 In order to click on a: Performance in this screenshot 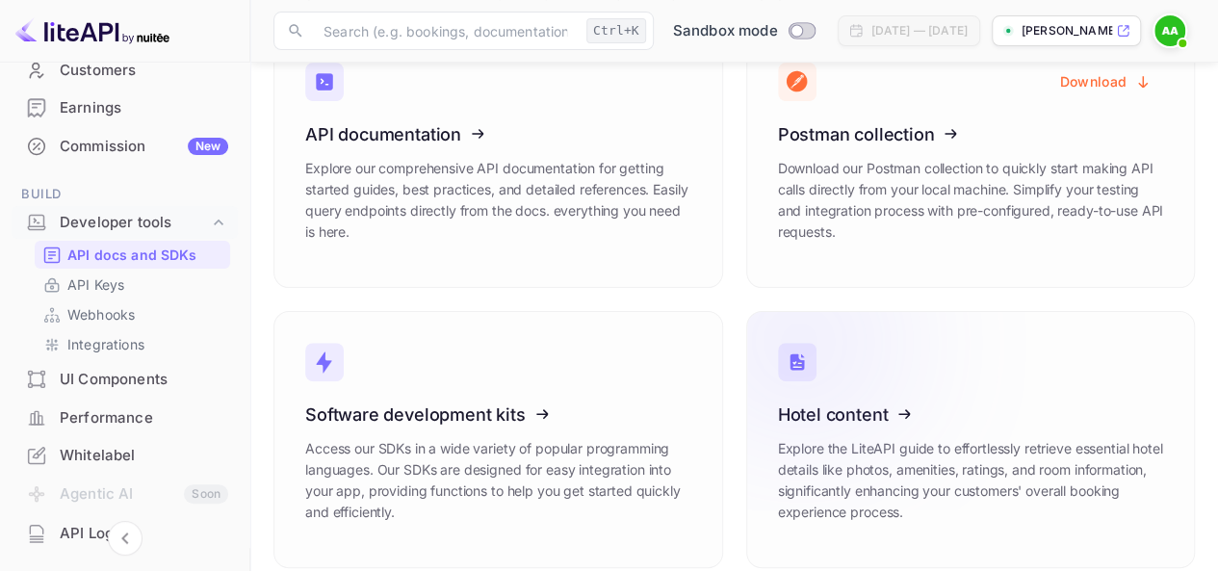, I will do `click(124, 417)`.